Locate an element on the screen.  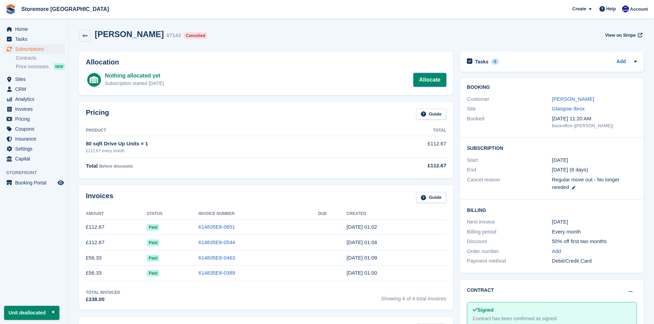
time: 2025-07-26 00:04:16 UTC is located at coordinates (362, 242).